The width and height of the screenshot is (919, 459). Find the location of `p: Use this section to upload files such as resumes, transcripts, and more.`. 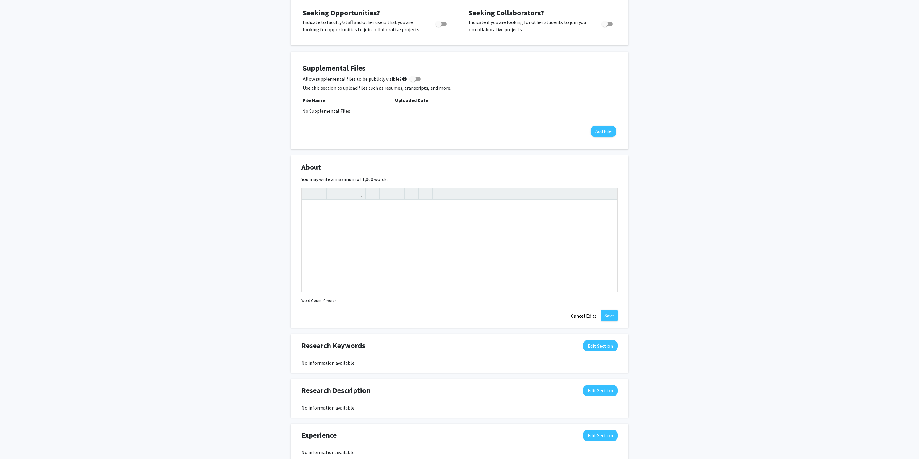

p: Use this section to upload files such as resumes, transcripts, and more. is located at coordinates (459, 88).